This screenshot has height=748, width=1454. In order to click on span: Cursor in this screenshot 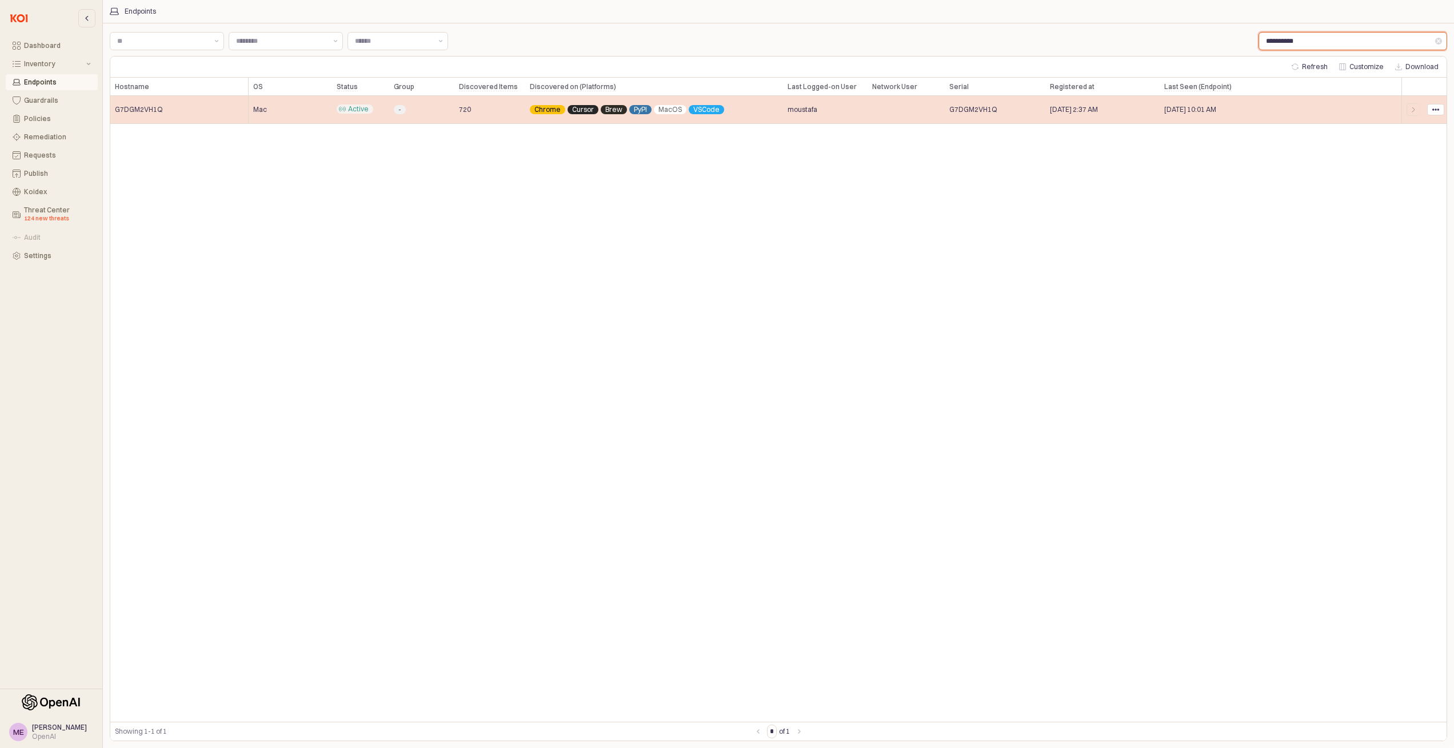, I will do `click(583, 110)`.